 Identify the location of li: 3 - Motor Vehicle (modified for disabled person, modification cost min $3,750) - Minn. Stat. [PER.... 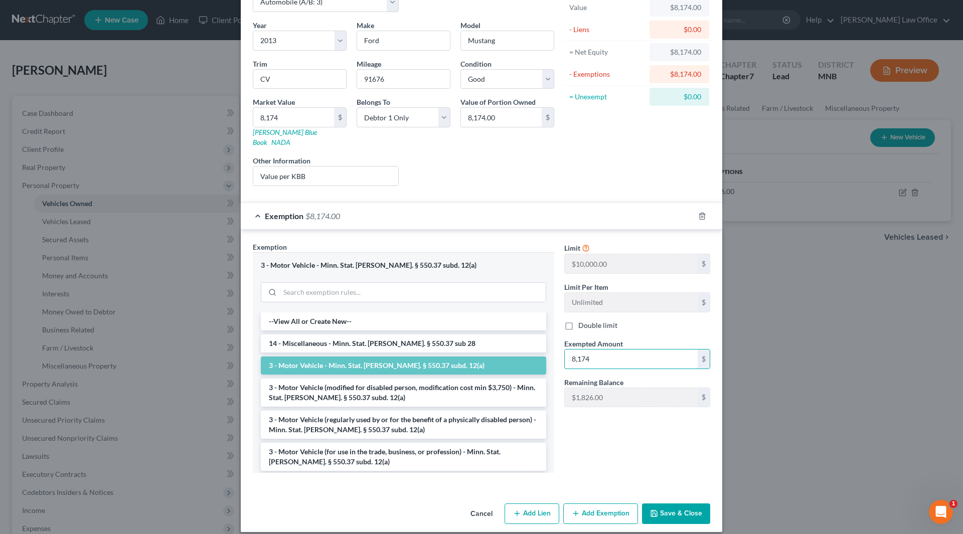
(403, 393).